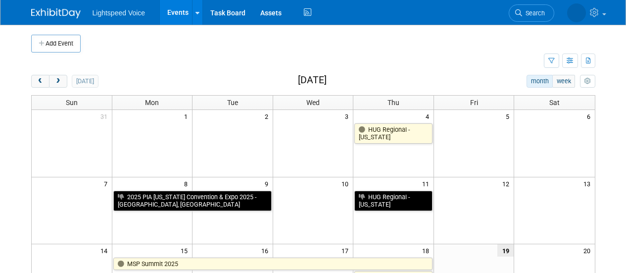  Describe the element at coordinates (107, 183) in the screenshot. I see `span: 7` at that location.